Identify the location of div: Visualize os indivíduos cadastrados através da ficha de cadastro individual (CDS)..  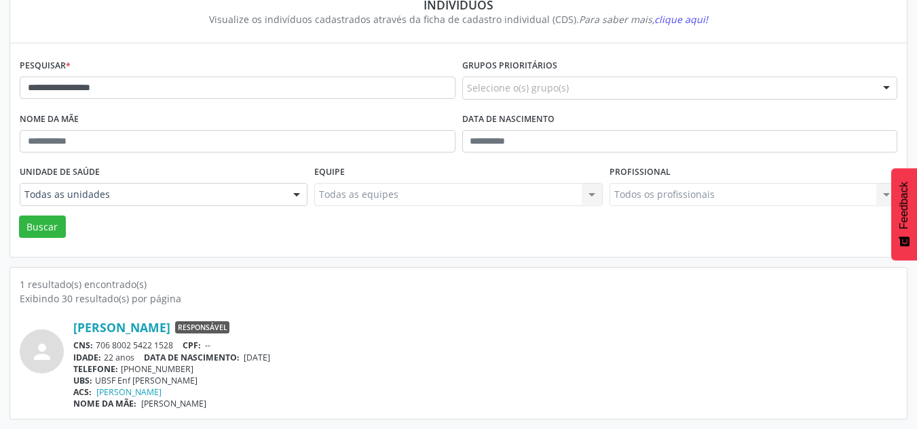
(458, 19).